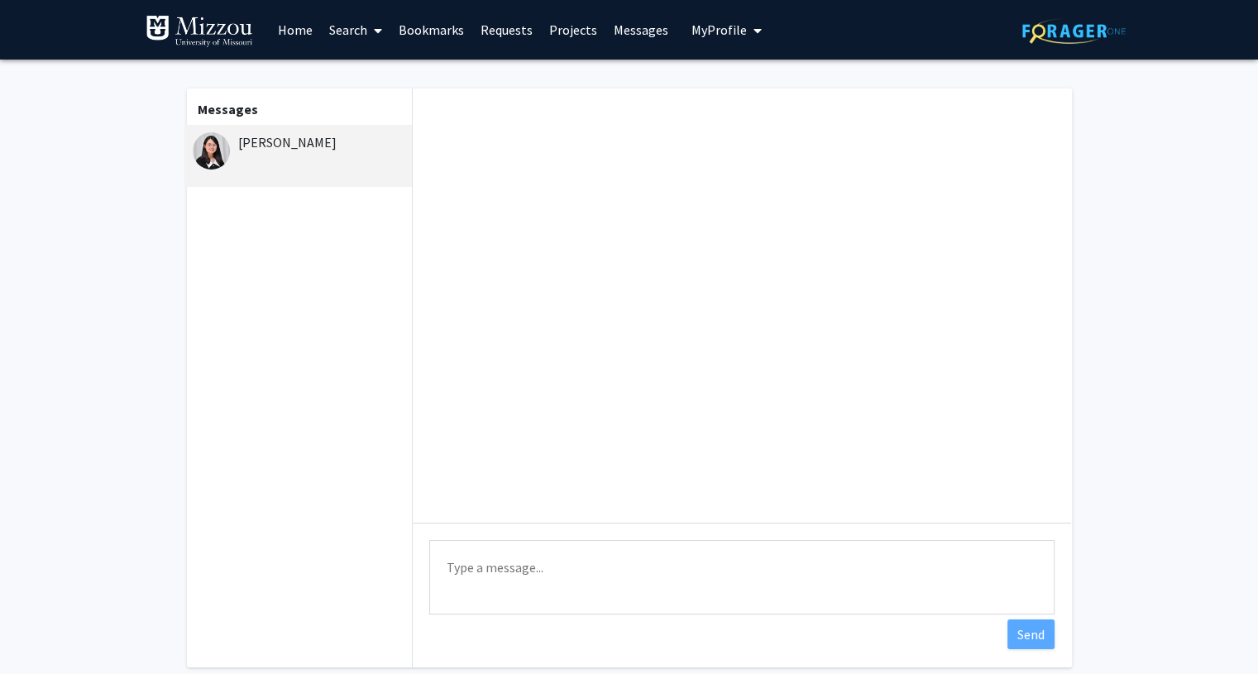 The width and height of the screenshot is (1258, 674). Describe the element at coordinates (295, 30) in the screenshot. I see `a: Home` at that location.